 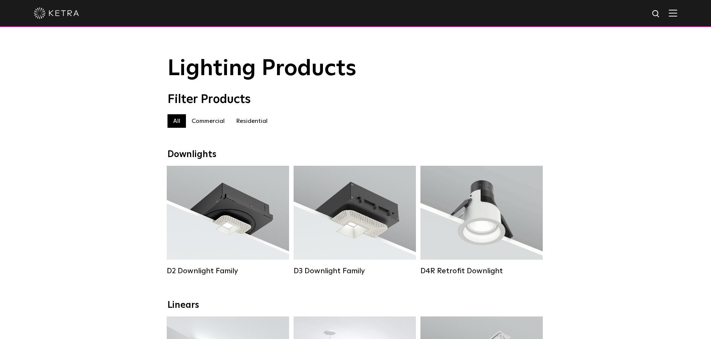 What do you see at coordinates (356, 306) in the screenshot?
I see `div: Linears` at bounding box center [356, 306].